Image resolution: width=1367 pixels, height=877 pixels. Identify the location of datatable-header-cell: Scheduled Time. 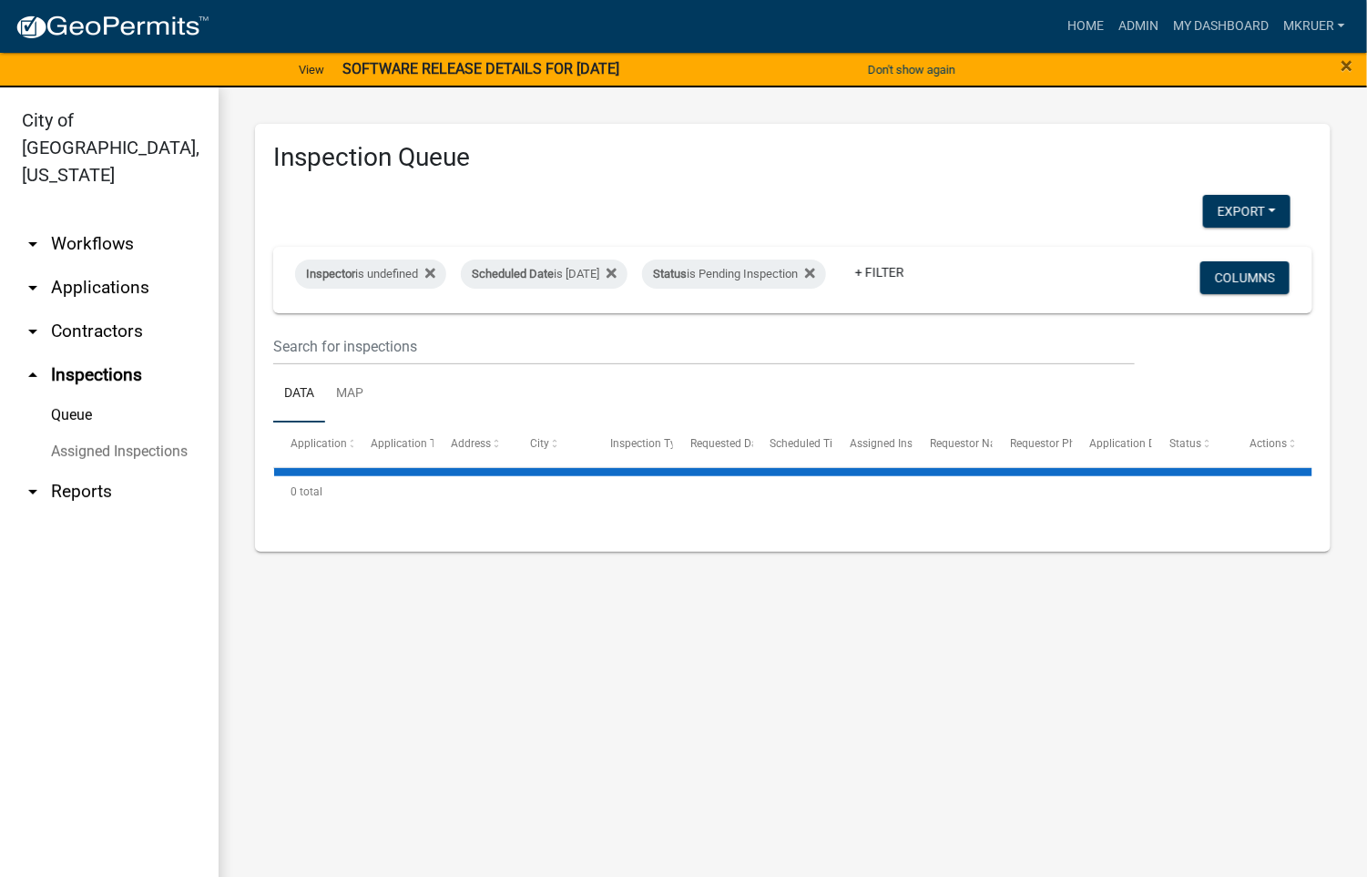
(793, 445).